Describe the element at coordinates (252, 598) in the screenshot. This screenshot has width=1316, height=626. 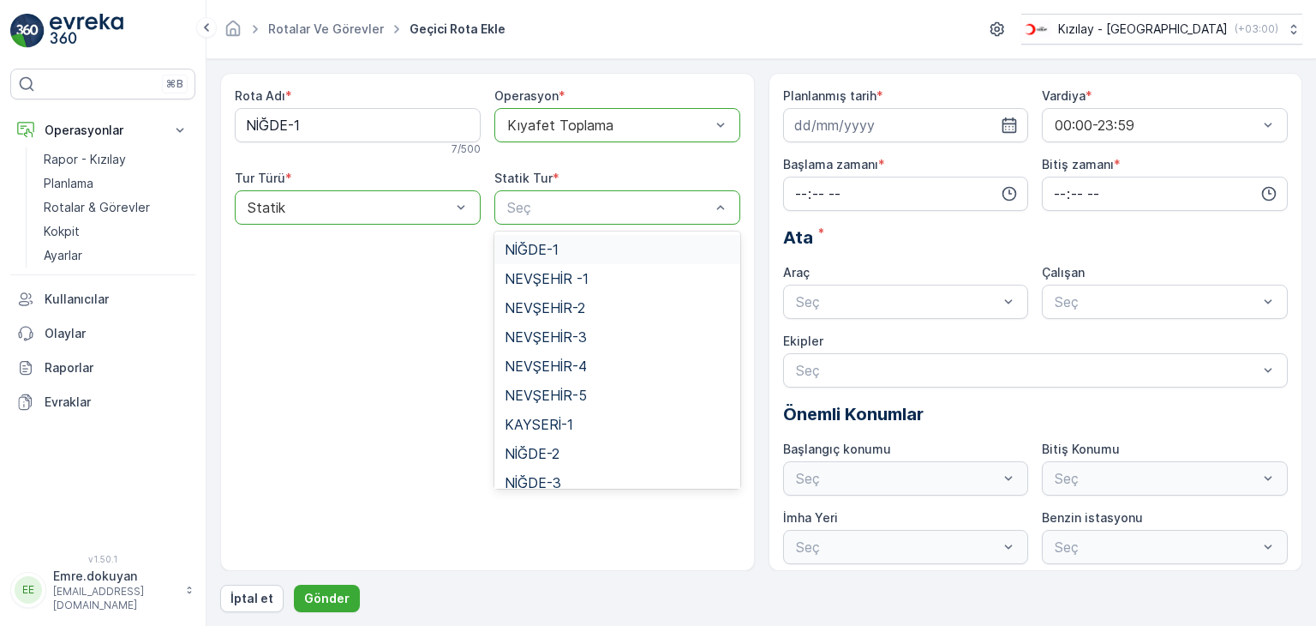
I see `p: İptal et` at that location.